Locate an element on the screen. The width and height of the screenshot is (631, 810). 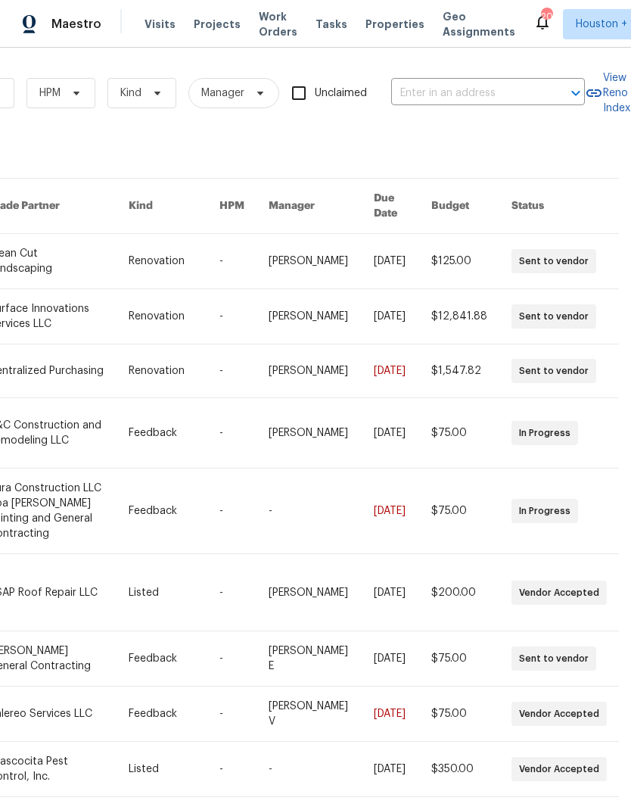
span: Manager is located at coordinates (223, 93).